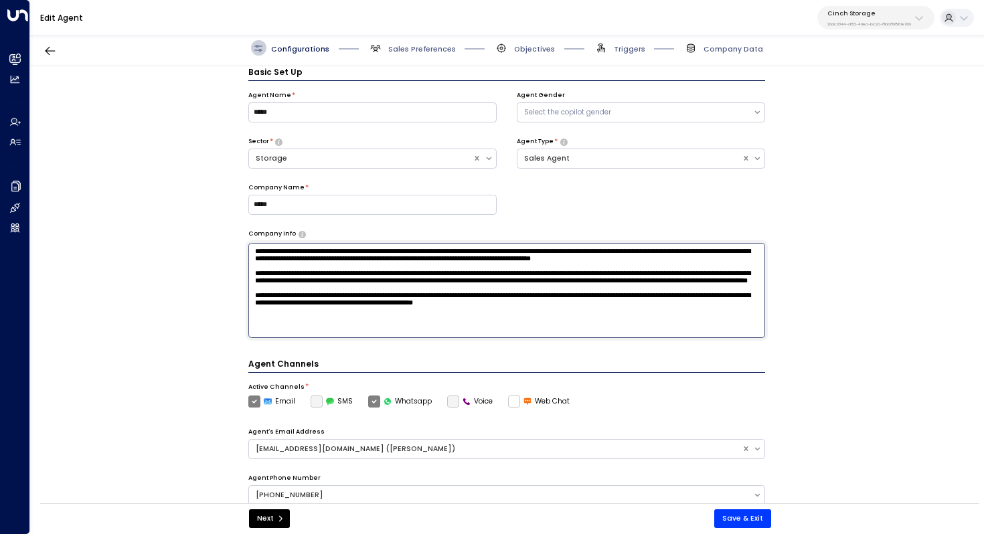 This screenshot has width=984, height=534. What do you see at coordinates (277, 388) in the screenshot?
I see `label: Active Channels` at bounding box center [277, 388].